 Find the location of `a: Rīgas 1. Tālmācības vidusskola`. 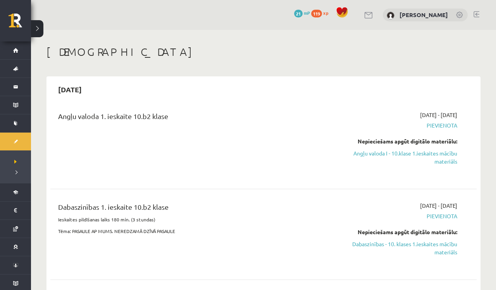

a: Rīgas 1. Tālmācības vidusskola is located at coordinates (20, 23).